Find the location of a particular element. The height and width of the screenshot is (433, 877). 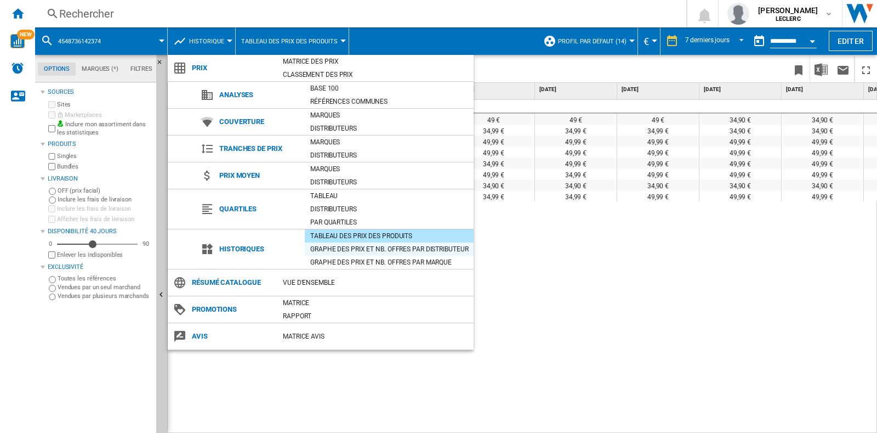

span: Résumé catalogue is located at coordinates (232, 282).